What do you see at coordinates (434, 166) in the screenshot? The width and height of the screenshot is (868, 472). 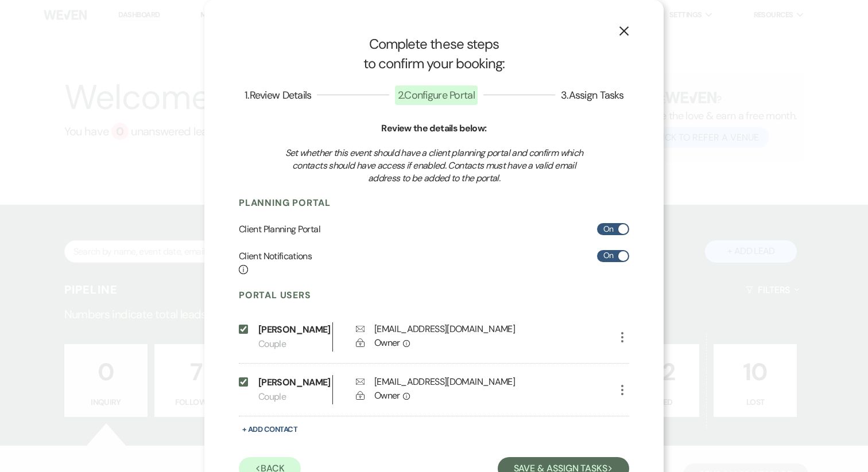 I see `h3: Set whether this event should have a client planning portal and confirm which contacts should hav...` at bounding box center [434, 166].